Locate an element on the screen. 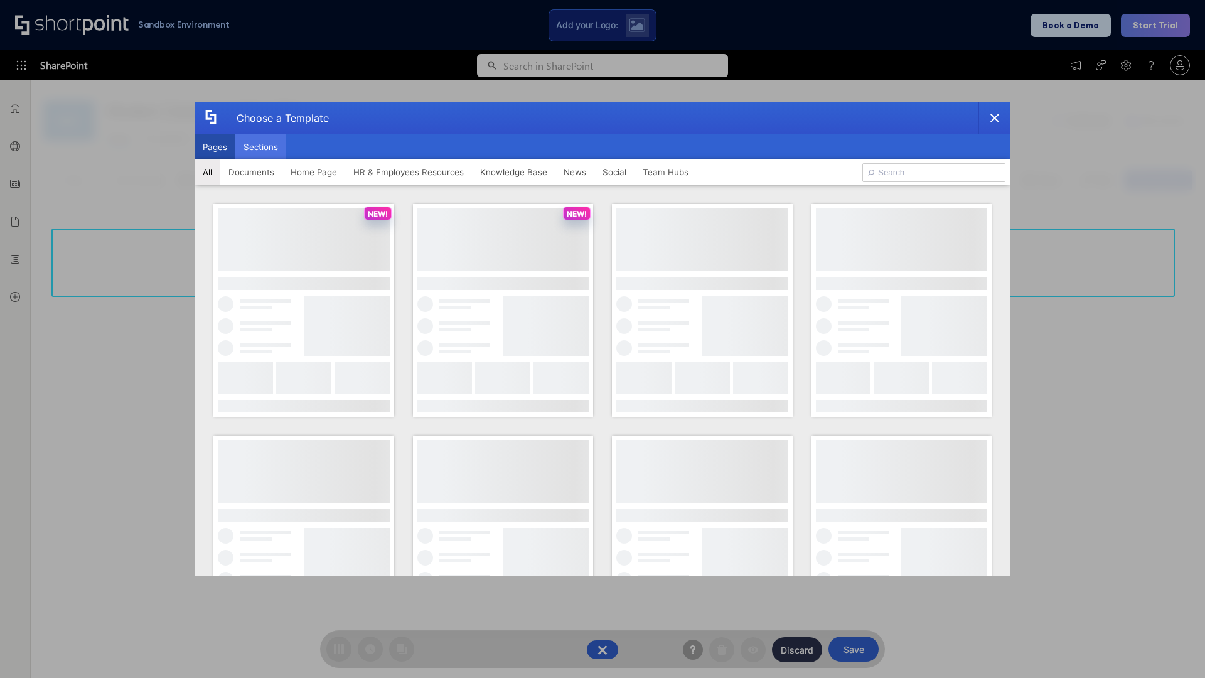  div: template selector is located at coordinates (603, 339).